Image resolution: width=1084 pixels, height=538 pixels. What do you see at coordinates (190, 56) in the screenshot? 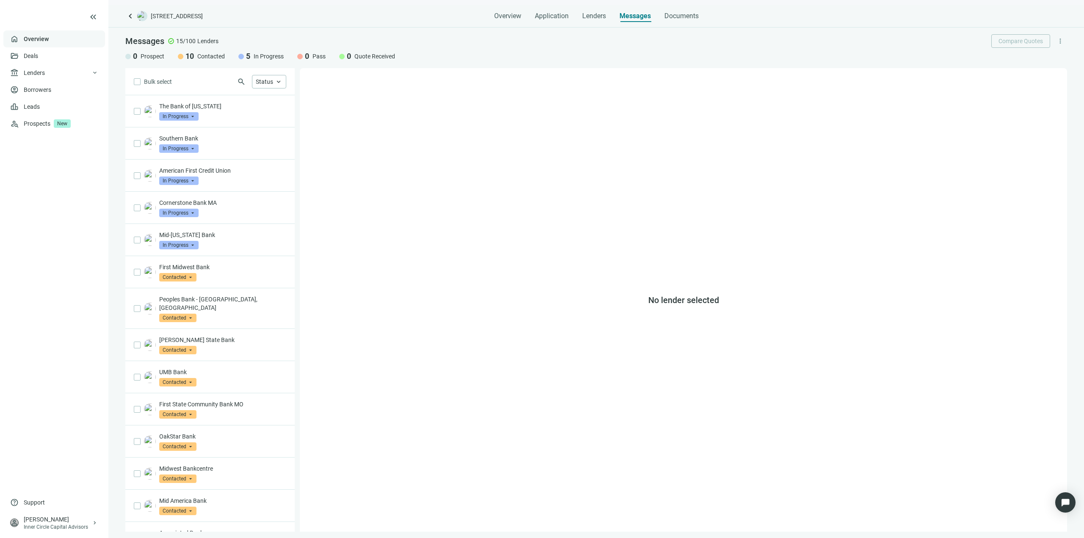
I see `span: 10` at bounding box center [190, 56].